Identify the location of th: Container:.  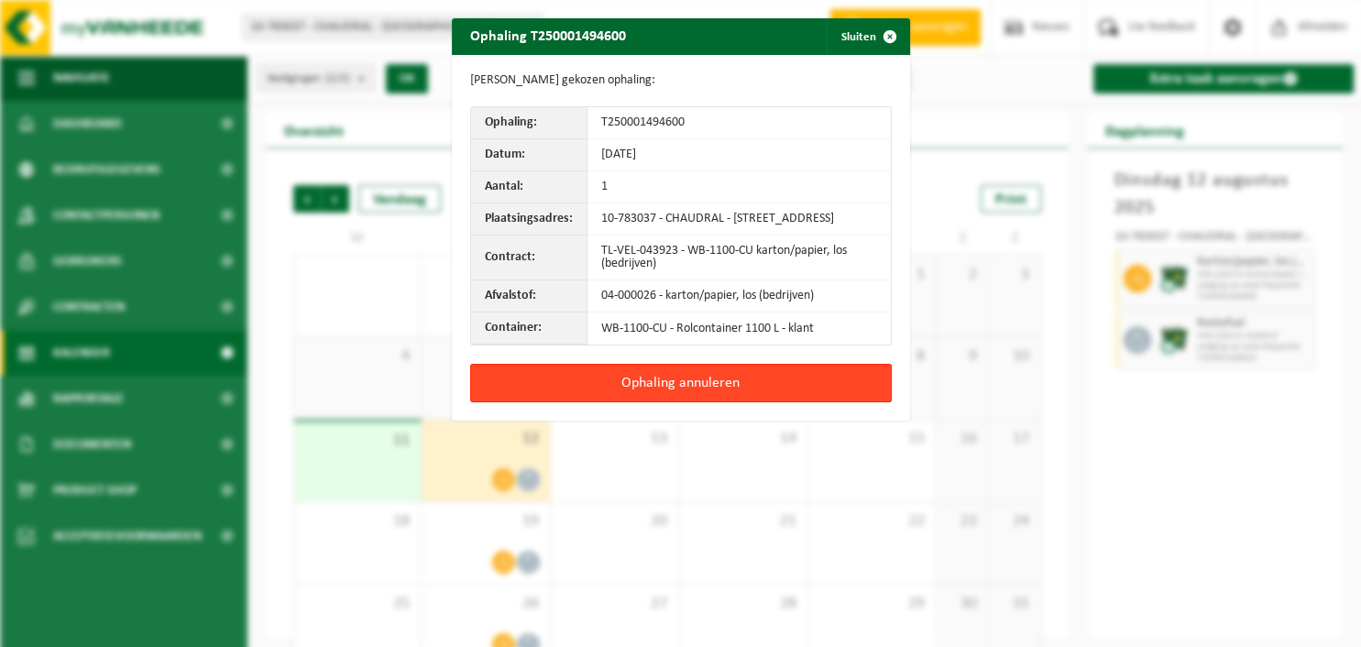
(529, 328).